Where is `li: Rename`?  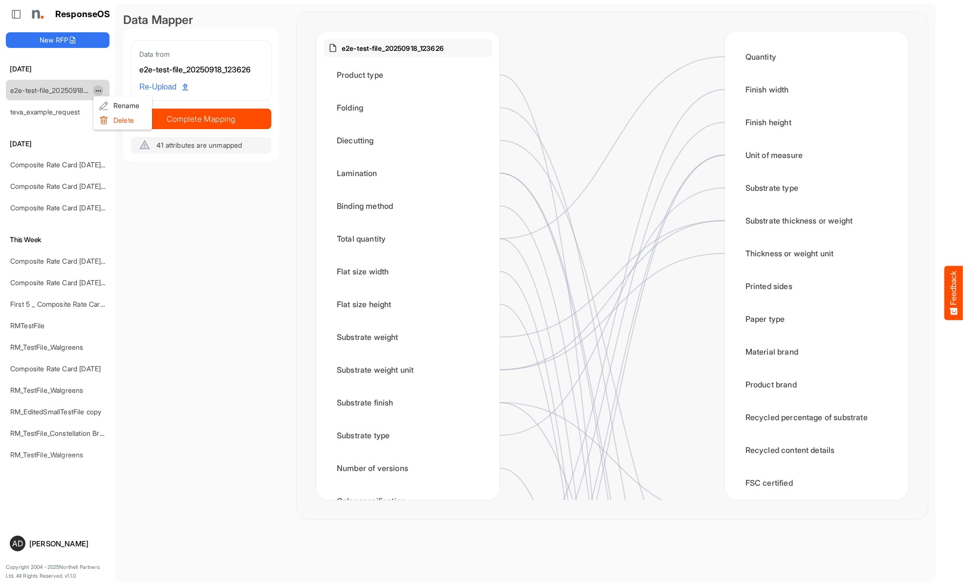 li: Rename is located at coordinates (123, 106).